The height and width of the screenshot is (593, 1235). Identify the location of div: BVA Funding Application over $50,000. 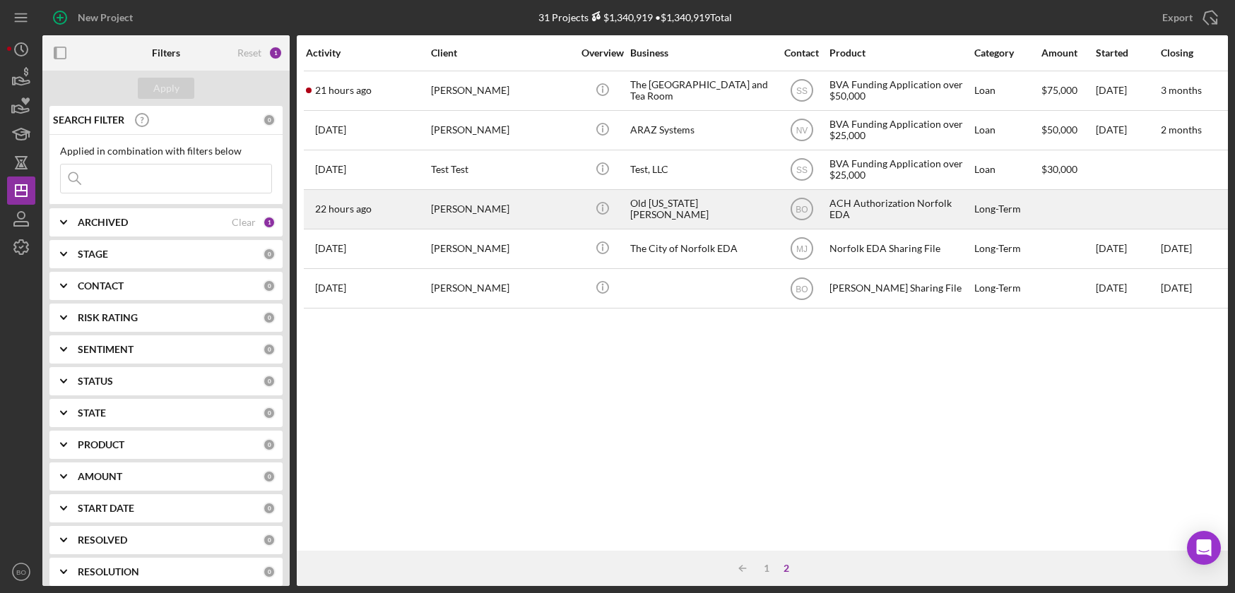
(900, 90).